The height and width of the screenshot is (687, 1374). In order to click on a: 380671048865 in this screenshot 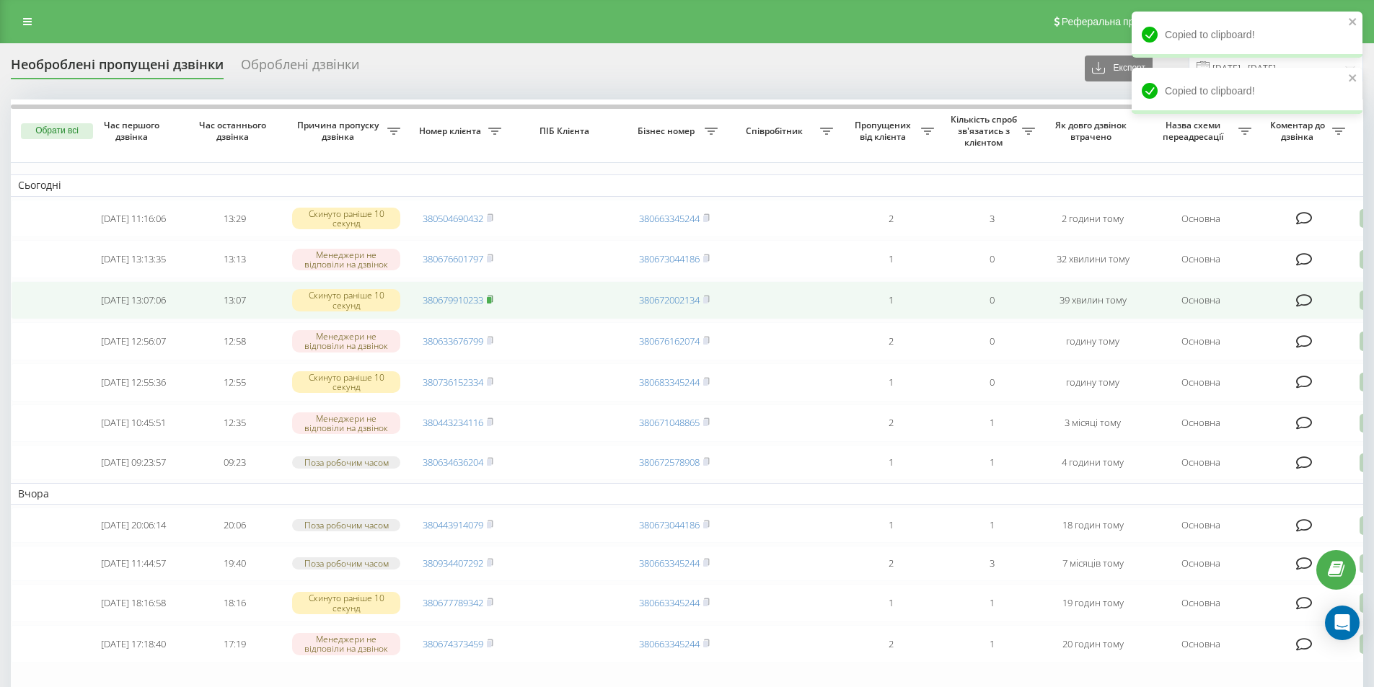, I will do `click(669, 423)`.